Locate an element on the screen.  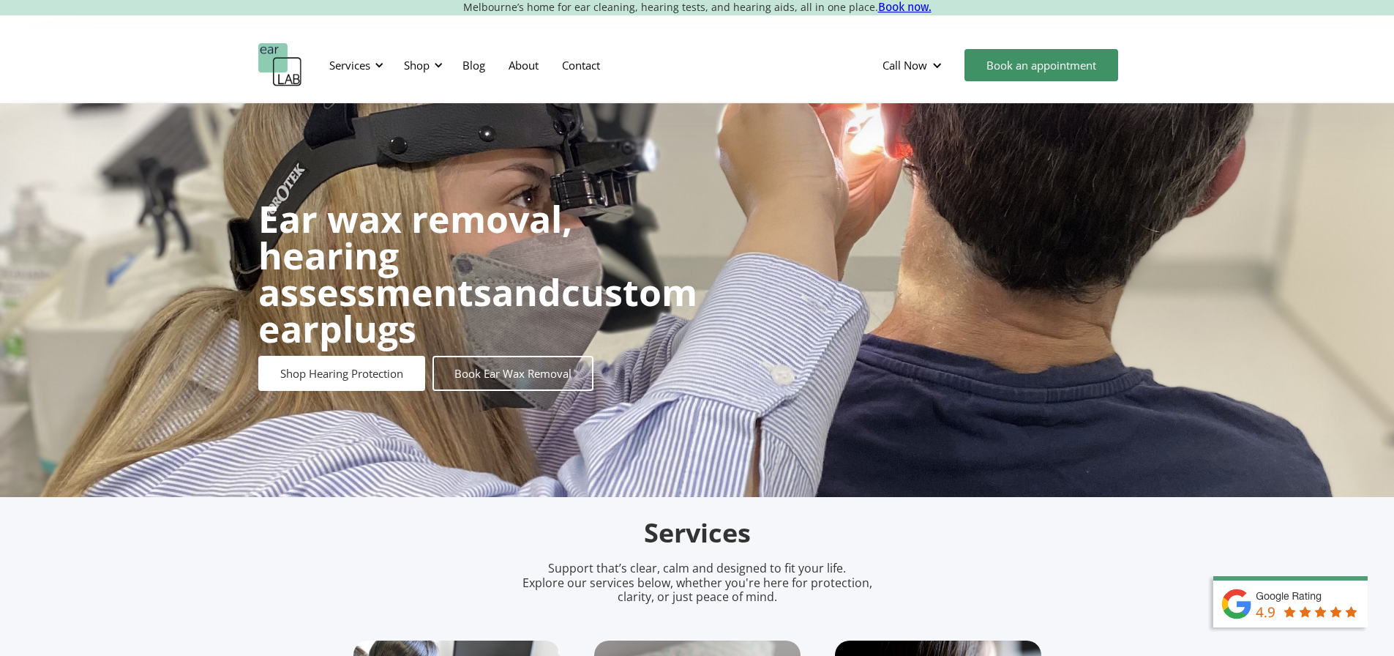
a: Contact is located at coordinates (581, 65).